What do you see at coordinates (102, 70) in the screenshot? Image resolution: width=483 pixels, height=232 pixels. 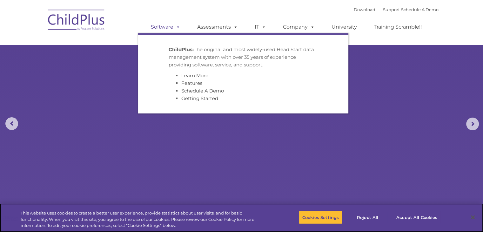 I see `span: Phone number` at bounding box center [102, 70].